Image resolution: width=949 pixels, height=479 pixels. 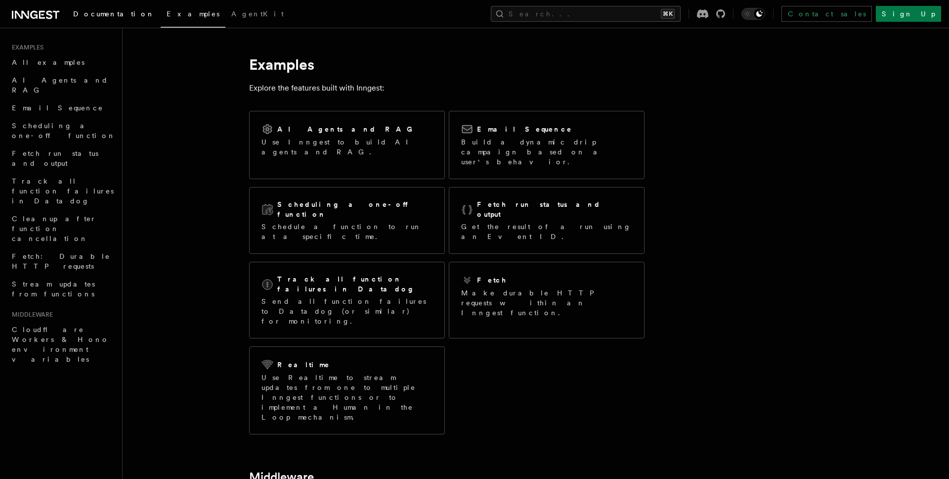 I want to click on h2: AI Agents and RAG, so click(x=348, y=129).